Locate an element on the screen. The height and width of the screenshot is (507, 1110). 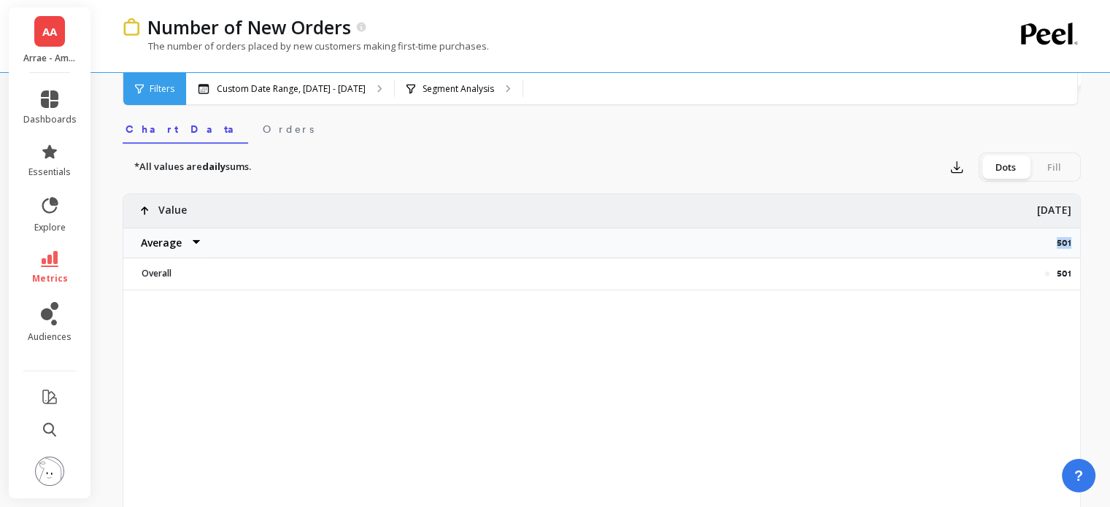
span: Orders is located at coordinates (288, 129).